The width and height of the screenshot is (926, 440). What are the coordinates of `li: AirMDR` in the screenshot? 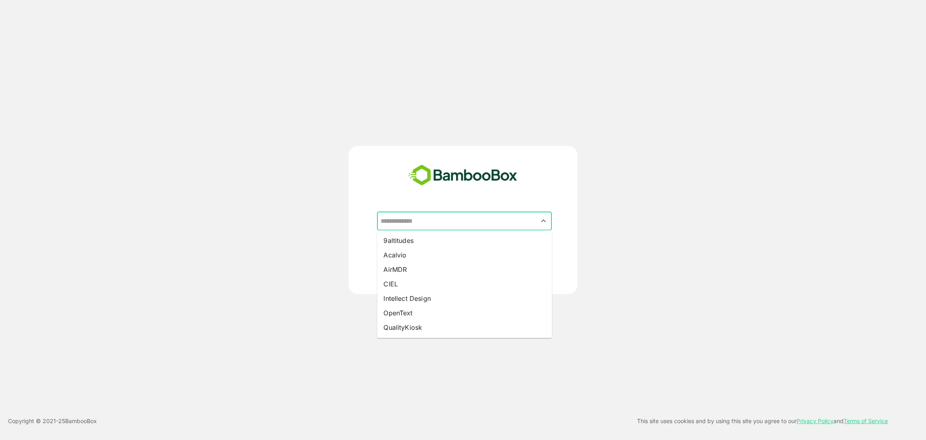 It's located at (464, 269).